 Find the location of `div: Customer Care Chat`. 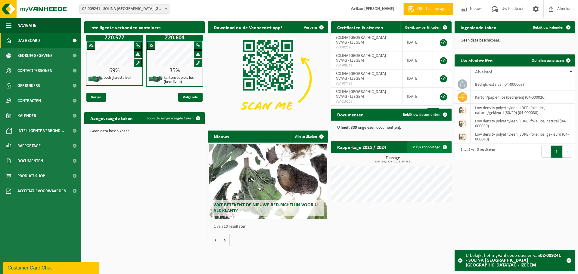

div: Customer Care Chat is located at coordinates (48, 7).